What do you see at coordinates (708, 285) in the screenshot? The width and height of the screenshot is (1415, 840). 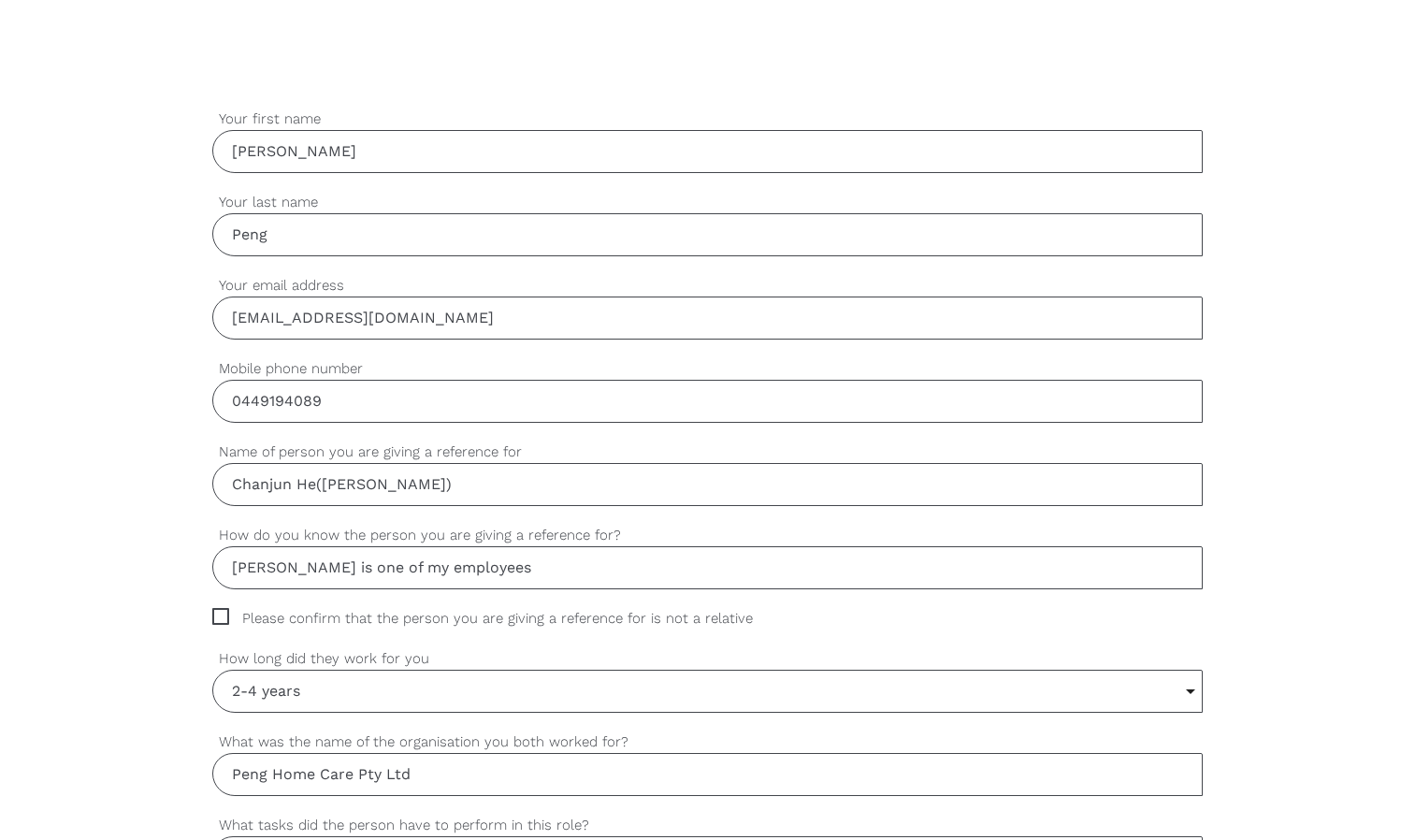 I see `label: Your email address` at bounding box center [708, 285].